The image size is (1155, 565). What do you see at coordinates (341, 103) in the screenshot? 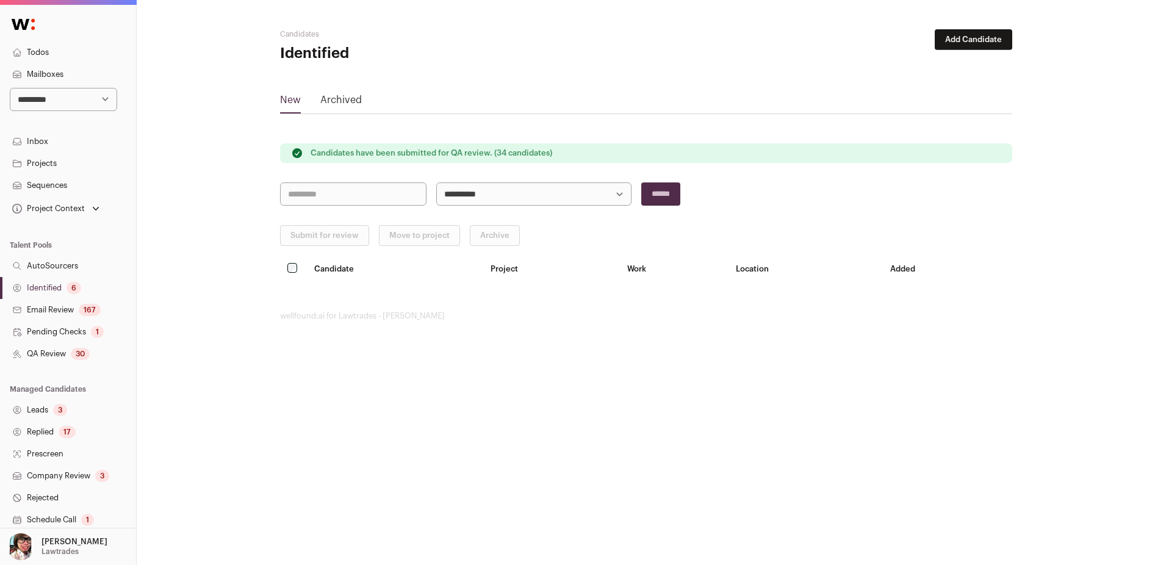
I see `a: Archived` at bounding box center [341, 103].